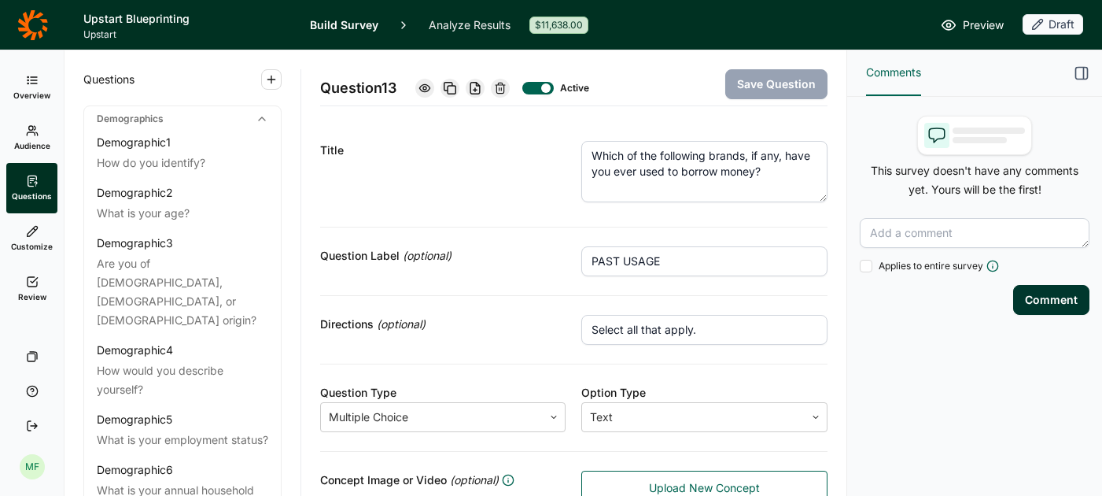 The height and width of the screenshot is (496, 1102). I want to click on button: Draft, so click(1053, 25).